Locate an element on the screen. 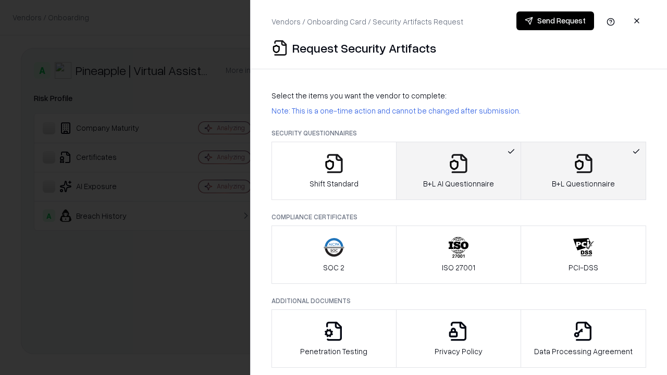 The width and height of the screenshot is (667, 375). button: B+L AI Questionnaire is located at coordinates (459, 171).